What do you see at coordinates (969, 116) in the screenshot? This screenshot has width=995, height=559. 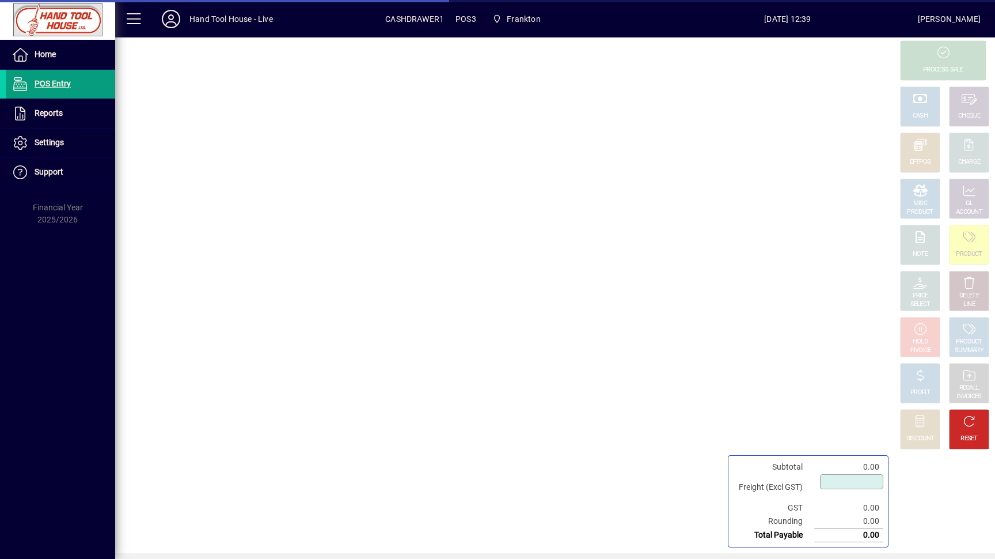 I see `div: CHEQUE` at bounding box center [969, 116].